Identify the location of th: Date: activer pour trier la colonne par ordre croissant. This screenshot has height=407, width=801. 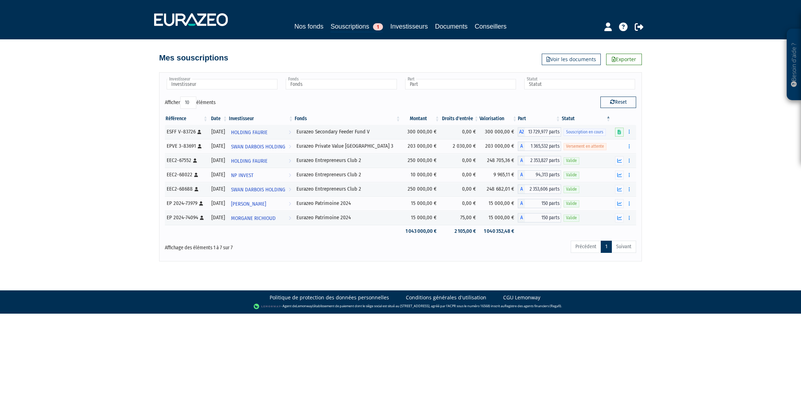
(218, 119).